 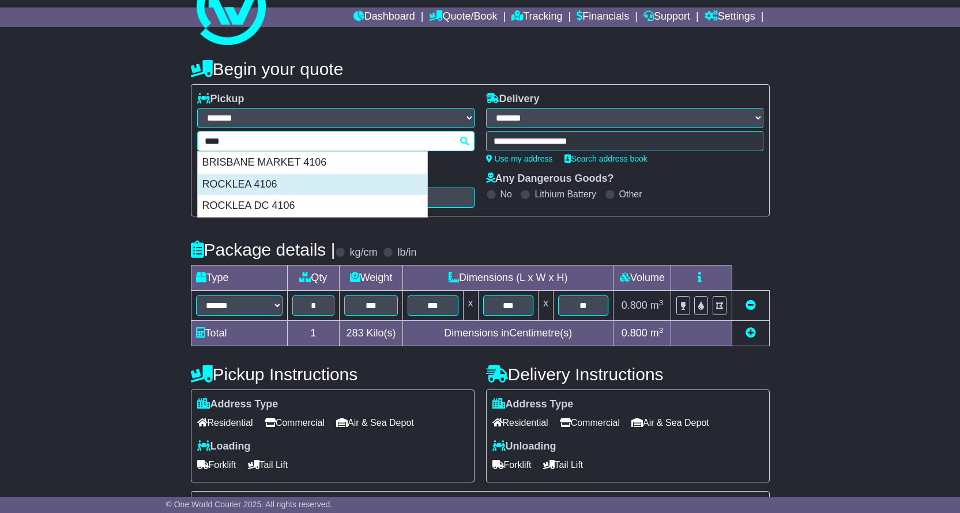 What do you see at coordinates (550, 179) in the screenshot?
I see `label: Any Dangerous Goods?` at bounding box center [550, 179].